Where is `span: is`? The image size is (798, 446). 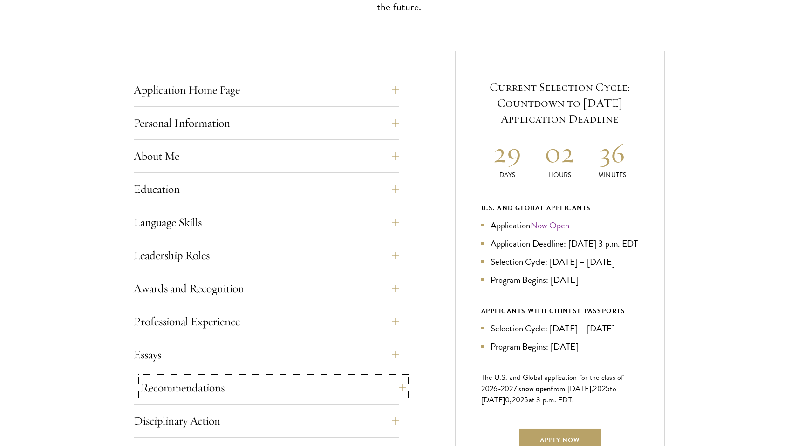
span: is is located at coordinates (519, 388).